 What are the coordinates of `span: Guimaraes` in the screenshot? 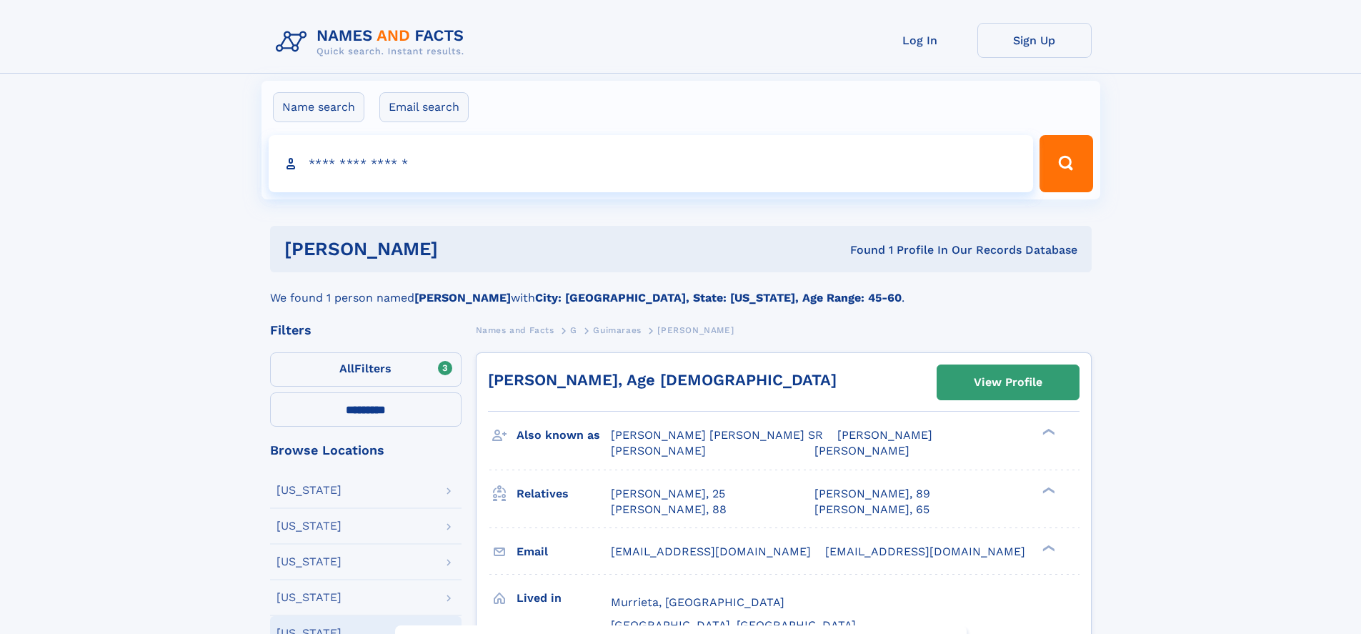 It's located at (617, 330).